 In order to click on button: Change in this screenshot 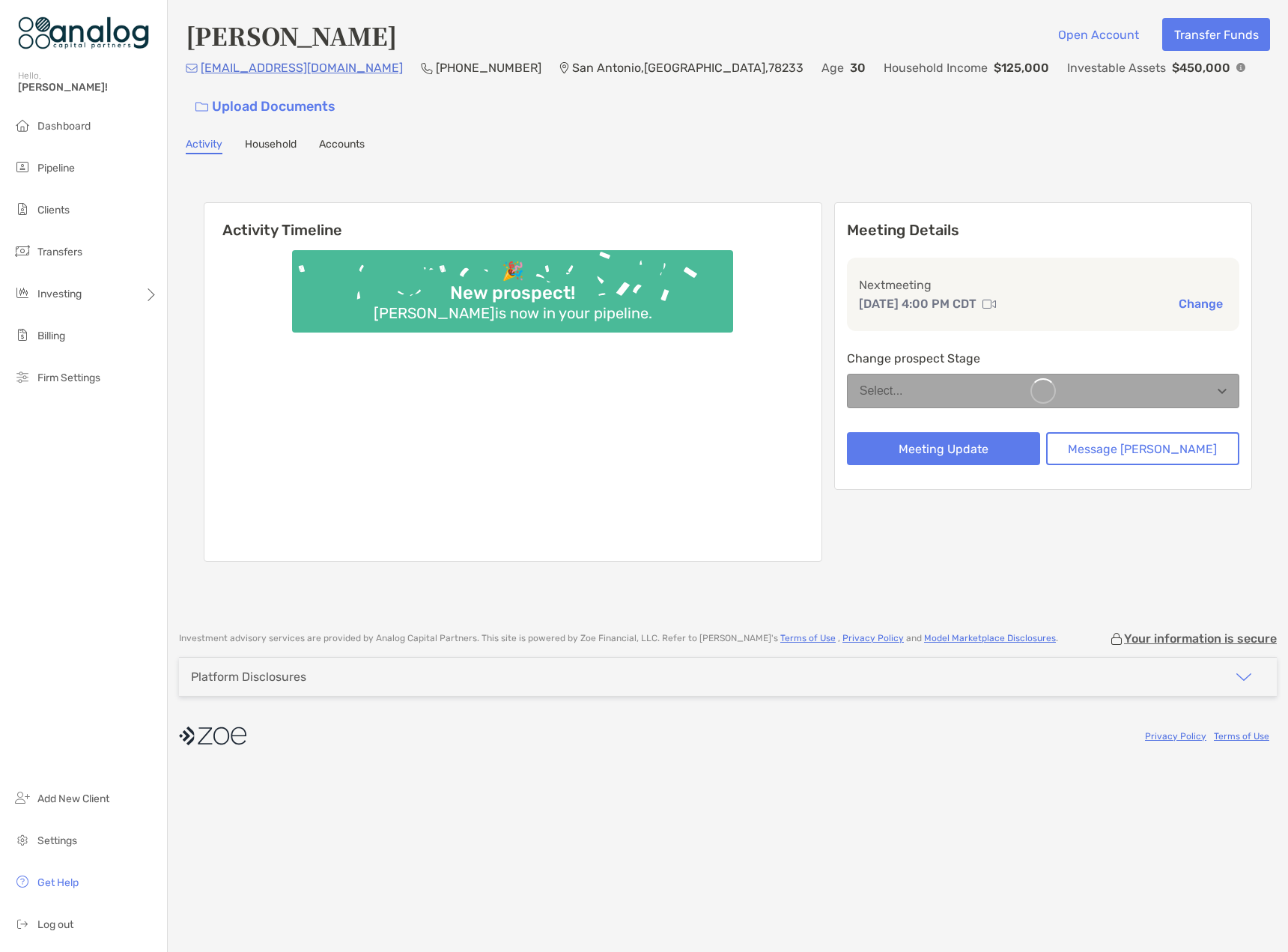, I will do `click(1200, 304)`.